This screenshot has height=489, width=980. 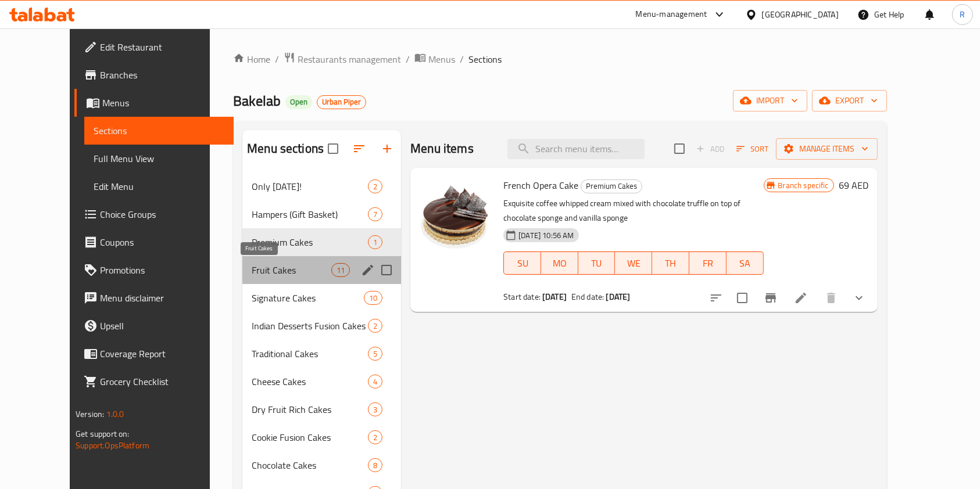 I want to click on span: SU, so click(x=522, y=263).